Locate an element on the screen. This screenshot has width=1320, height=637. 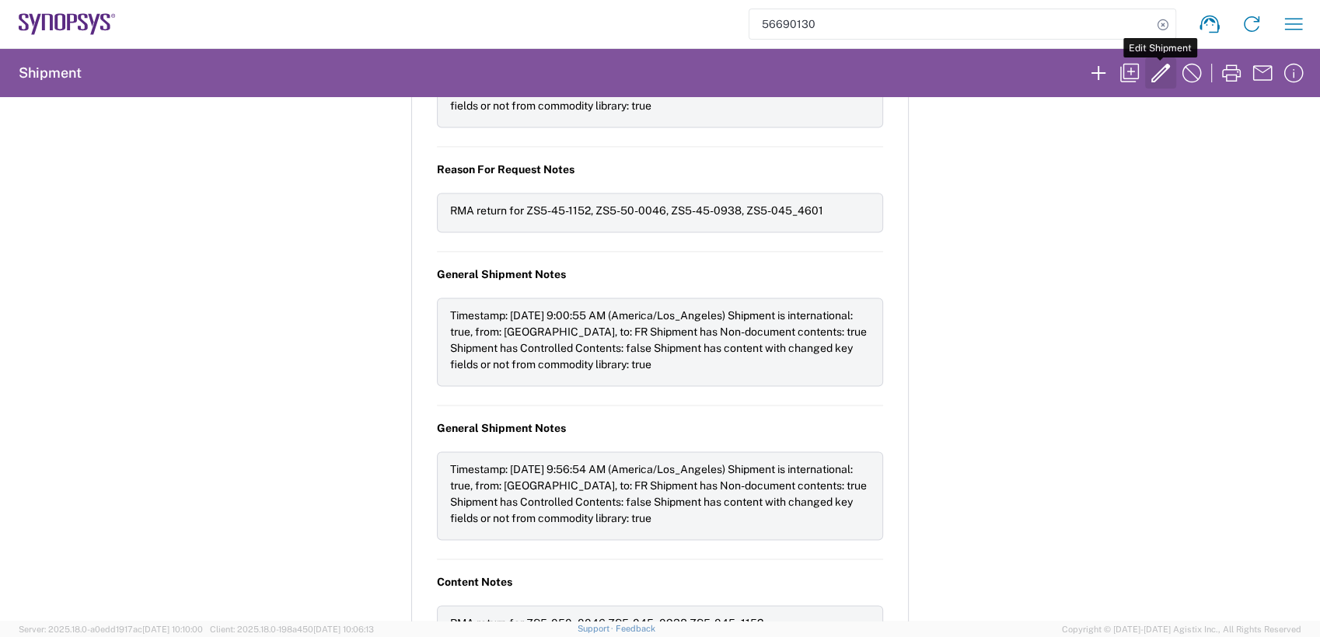
h2: Shipment is located at coordinates (50, 73).